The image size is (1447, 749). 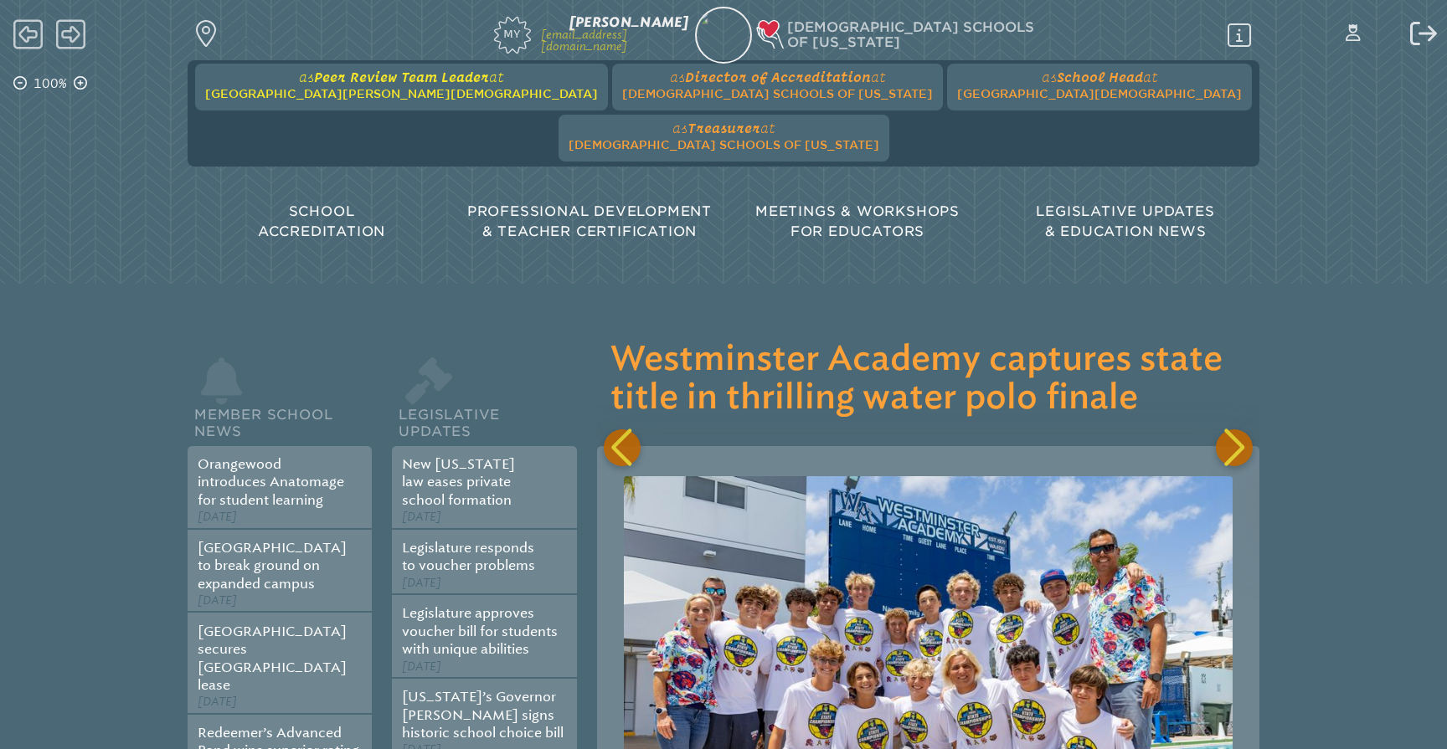 What do you see at coordinates (1234, 448) in the screenshot?
I see `div: Next slide` at bounding box center [1234, 448].